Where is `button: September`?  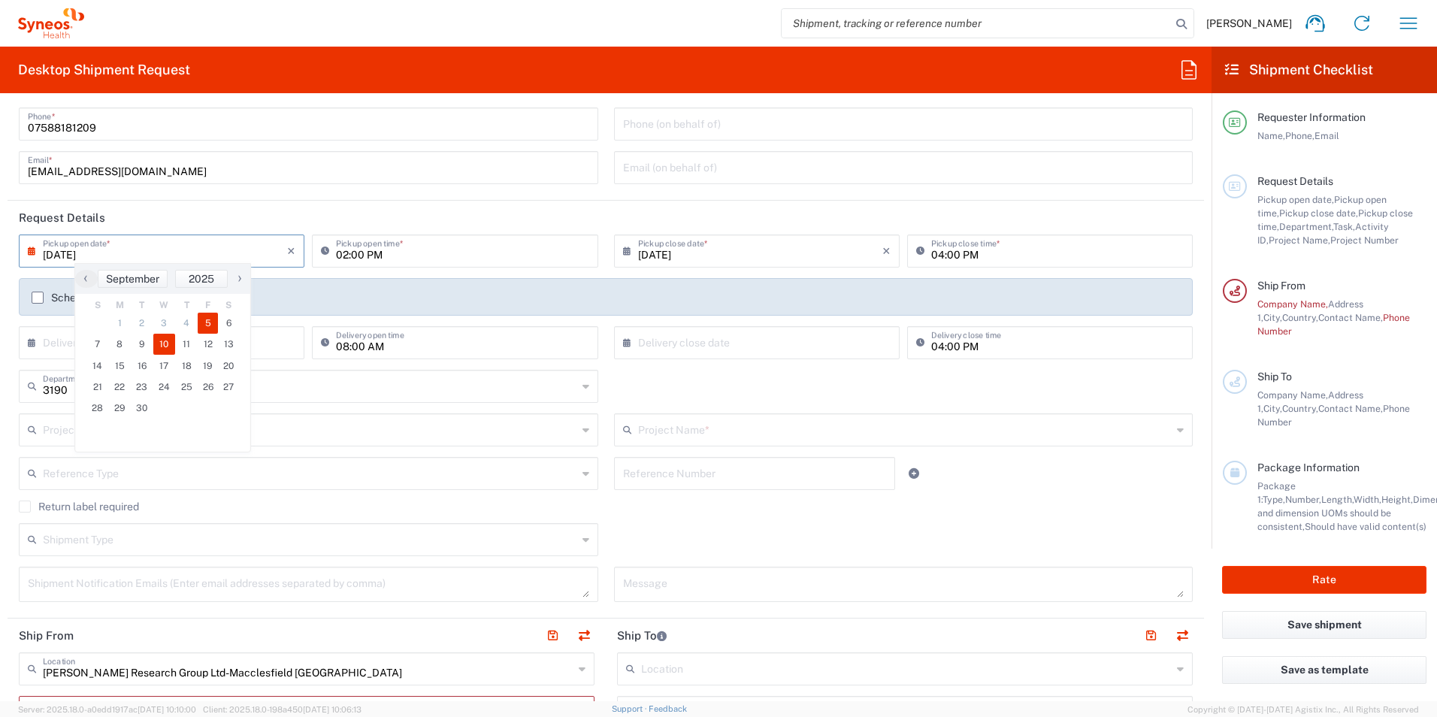 button: September is located at coordinates (132, 279).